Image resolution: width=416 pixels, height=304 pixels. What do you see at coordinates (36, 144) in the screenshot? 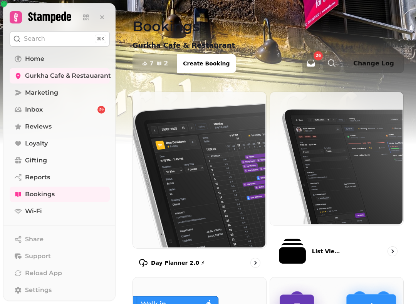
I see `span: Loyalty` at bounding box center [36, 144].